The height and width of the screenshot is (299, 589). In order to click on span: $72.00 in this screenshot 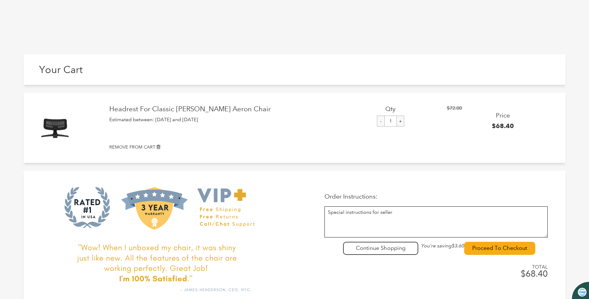, I will do `click(454, 108)`.